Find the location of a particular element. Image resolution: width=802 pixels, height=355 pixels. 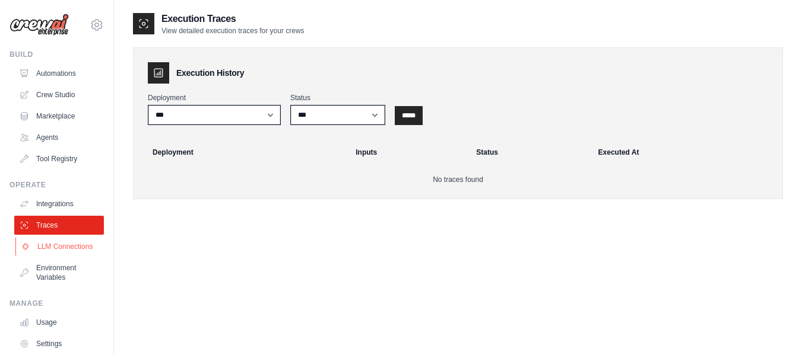

label: Deployment is located at coordinates (214, 98).